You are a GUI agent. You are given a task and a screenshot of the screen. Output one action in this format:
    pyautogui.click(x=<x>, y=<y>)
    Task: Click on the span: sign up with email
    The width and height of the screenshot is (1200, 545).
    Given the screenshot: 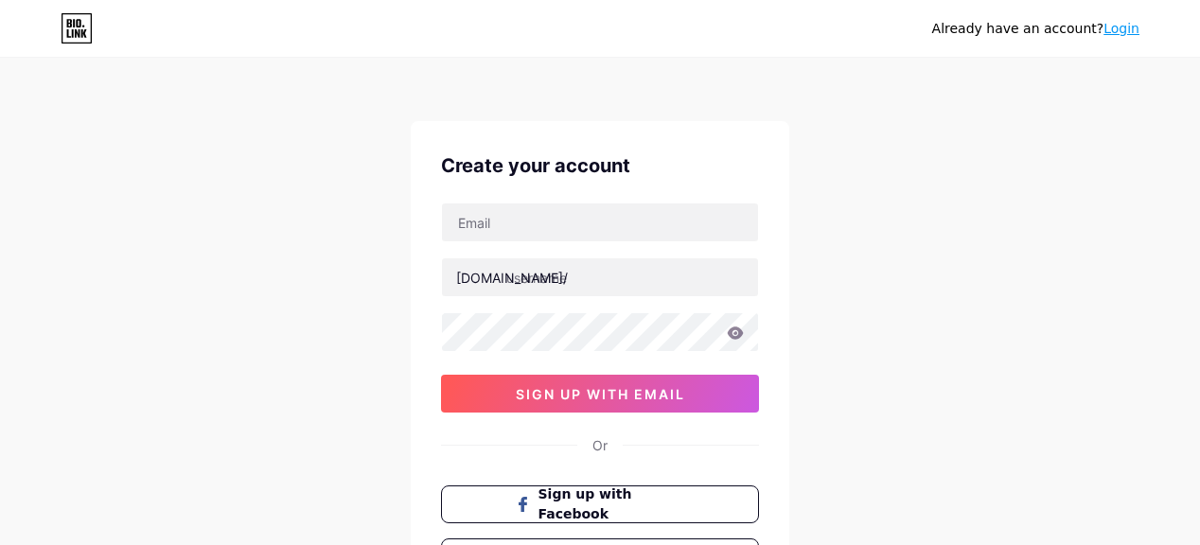 What is the action you would take?
    pyautogui.click(x=600, y=394)
    